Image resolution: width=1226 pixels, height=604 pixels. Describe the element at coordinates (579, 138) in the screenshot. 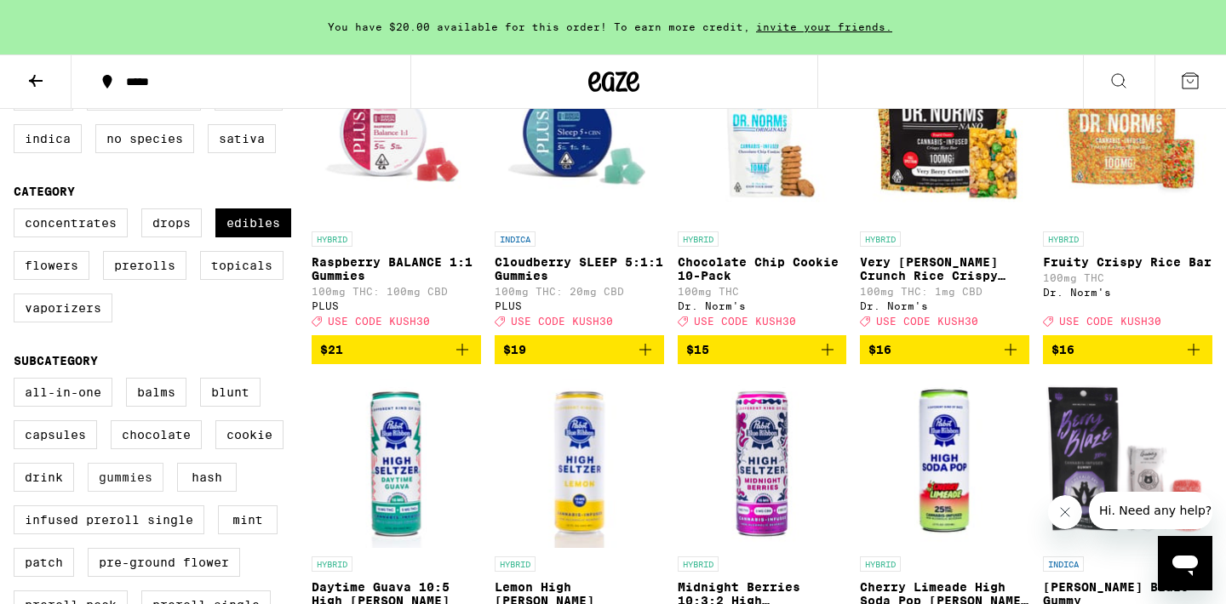

I see `img: PLUS - Cloudberry SLEEP 5:1:1 Gummies` at that location.